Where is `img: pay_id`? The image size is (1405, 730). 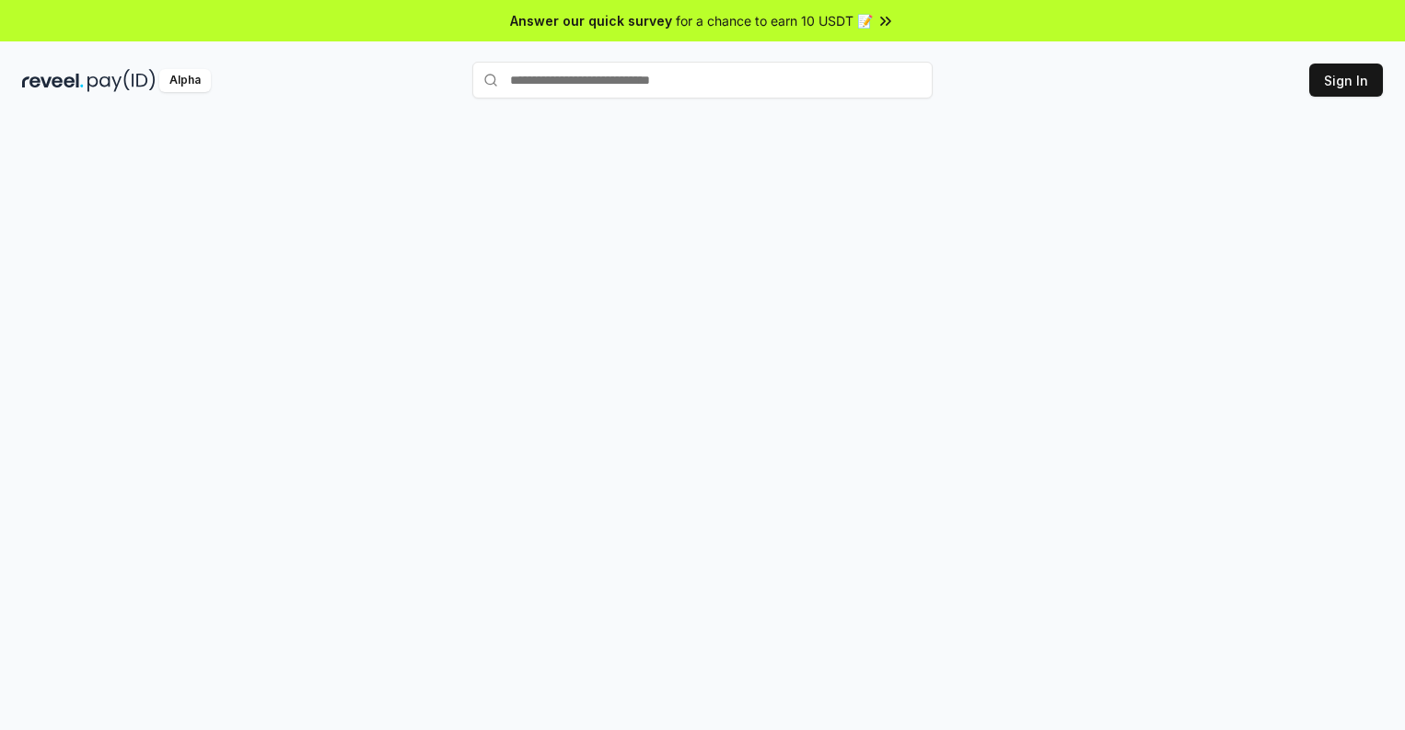 img: pay_id is located at coordinates (122, 80).